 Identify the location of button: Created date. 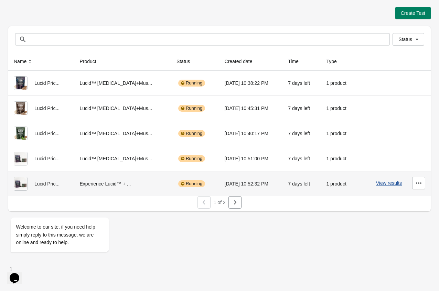
(242, 61).